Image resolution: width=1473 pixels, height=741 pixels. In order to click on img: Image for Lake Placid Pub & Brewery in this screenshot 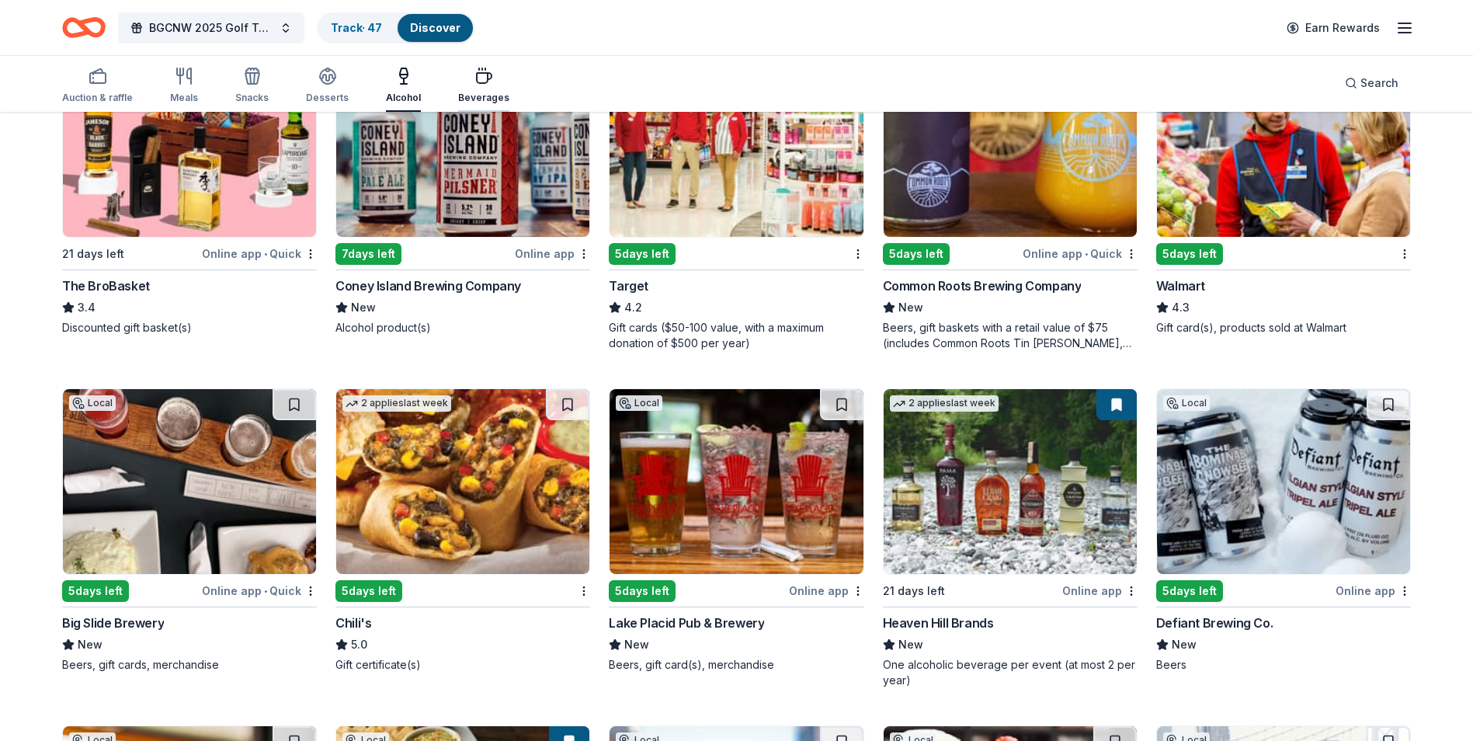, I will do `click(736, 481)`.